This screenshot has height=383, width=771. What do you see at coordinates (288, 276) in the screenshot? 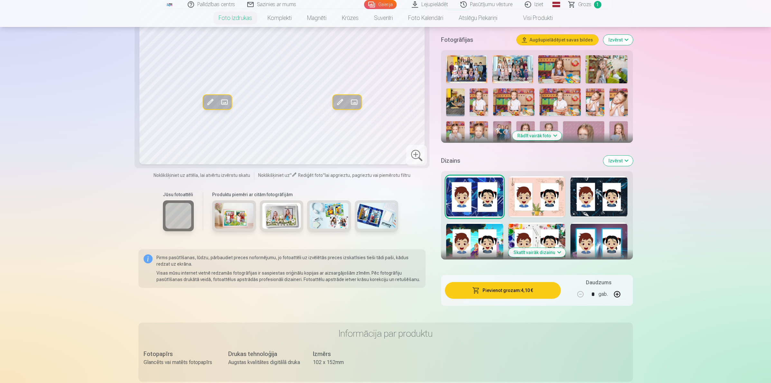
I see `p: Visas mūsu internet vietnē redzamās fotogrāfijas ir saspiestas oriģinālu kopijas ar aizsargājošām...` at bounding box center [288, 276].